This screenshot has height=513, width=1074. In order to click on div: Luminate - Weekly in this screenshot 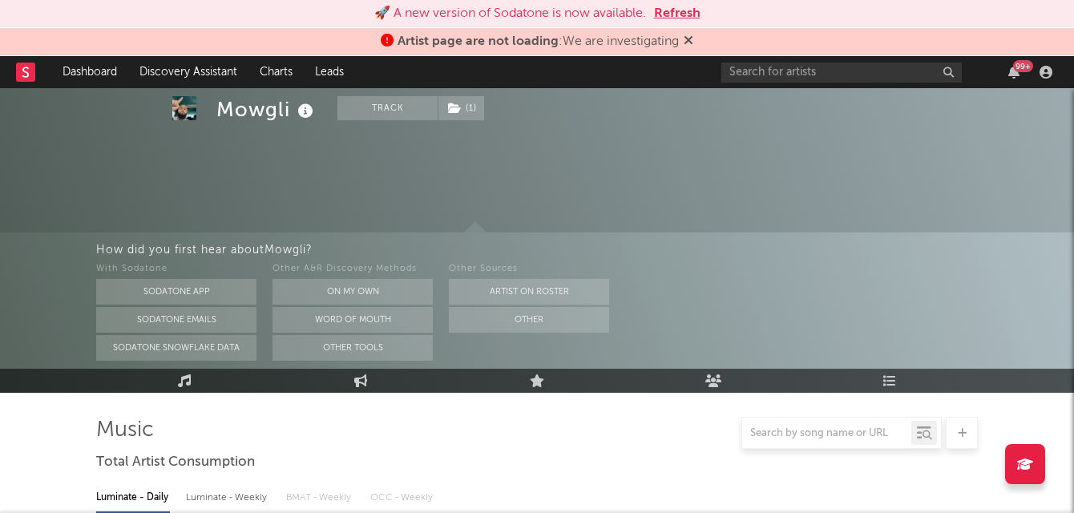, I will do `click(228, 498)`.